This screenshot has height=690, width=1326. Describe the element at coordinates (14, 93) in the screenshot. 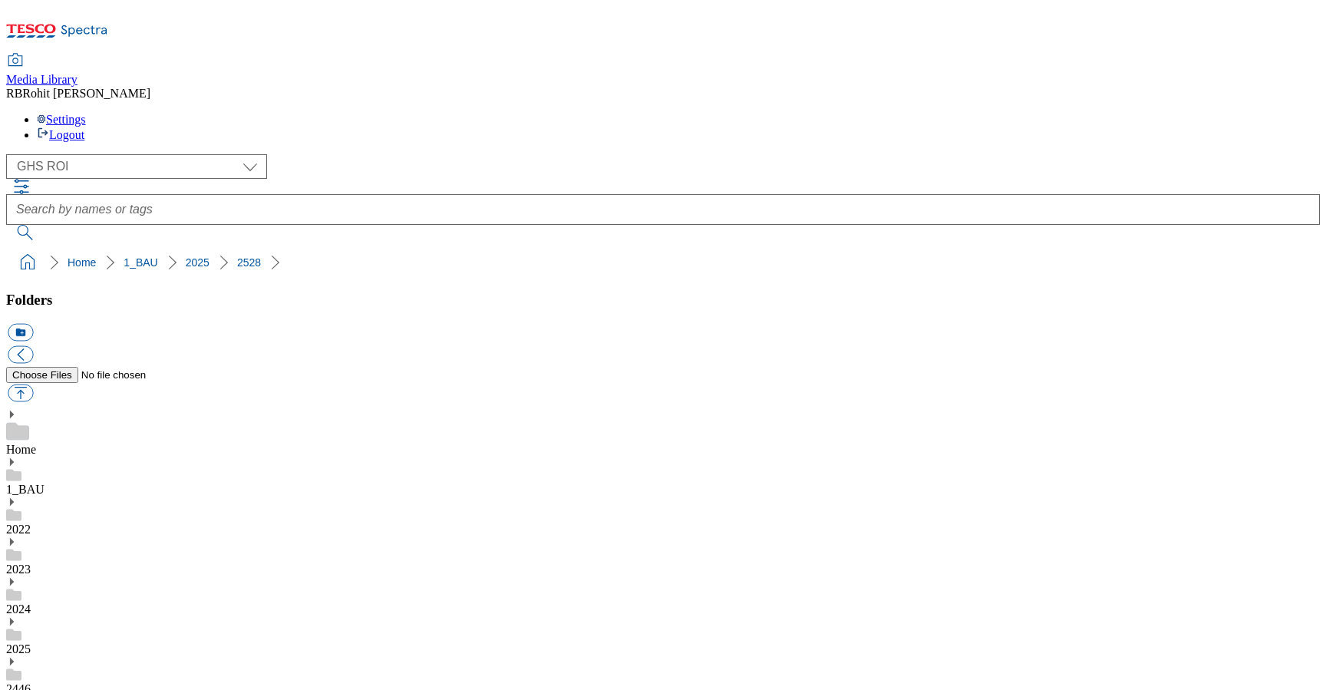

I see `span: RB` at that location.